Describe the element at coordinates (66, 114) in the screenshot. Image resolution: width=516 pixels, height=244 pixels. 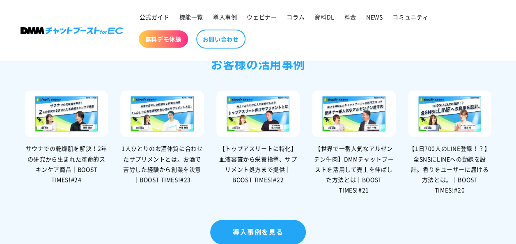
I see `img: サウナでの乾燥肌を解決！2年の研究から生まれた革命的スキンケア商品｜BOOST TIMES!#24` at that location.